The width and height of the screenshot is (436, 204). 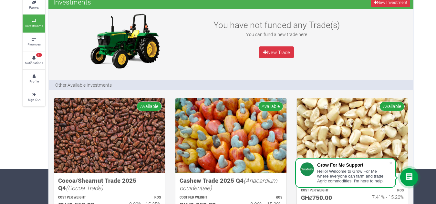 I want to click on a: Investments, so click(x=34, y=23).